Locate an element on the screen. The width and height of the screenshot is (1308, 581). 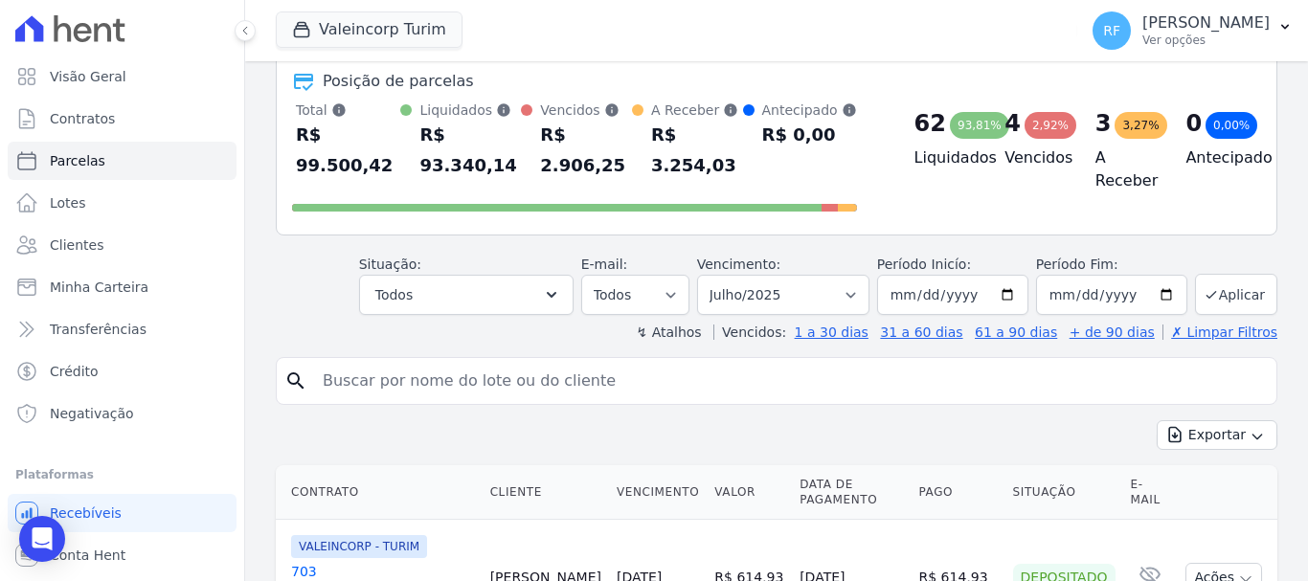
span: Parcelas is located at coordinates (78, 161).